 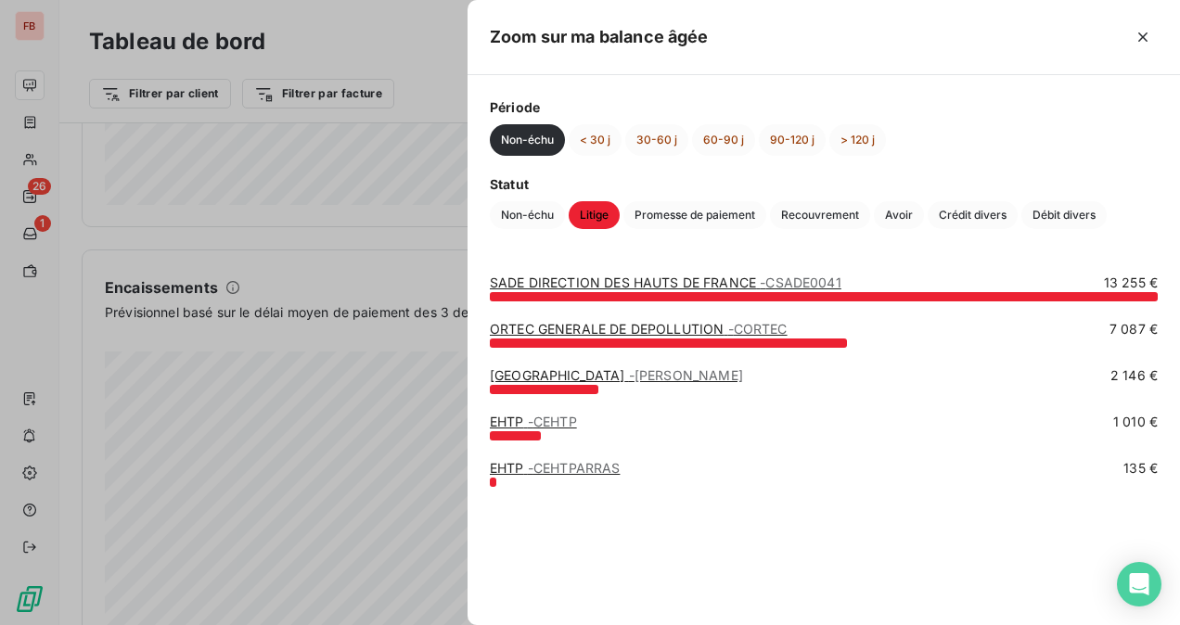 I want to click on span: Litige, so click(x=593, y=215).